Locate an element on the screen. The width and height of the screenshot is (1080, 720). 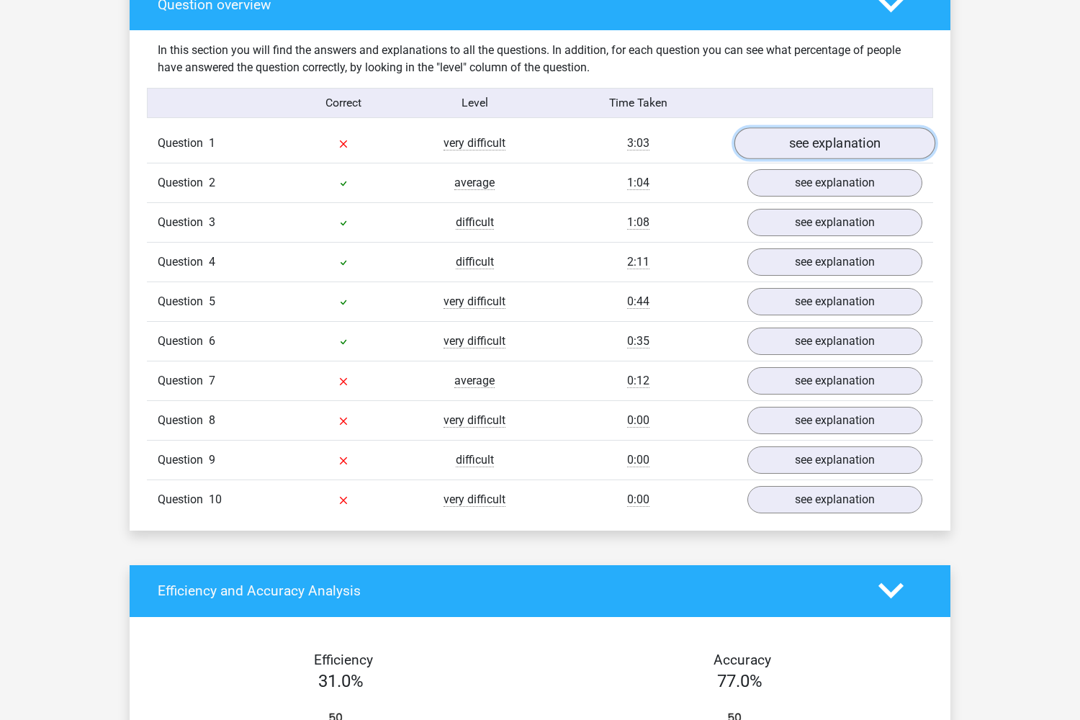
span: 10 is located at coordinates (215, 499).